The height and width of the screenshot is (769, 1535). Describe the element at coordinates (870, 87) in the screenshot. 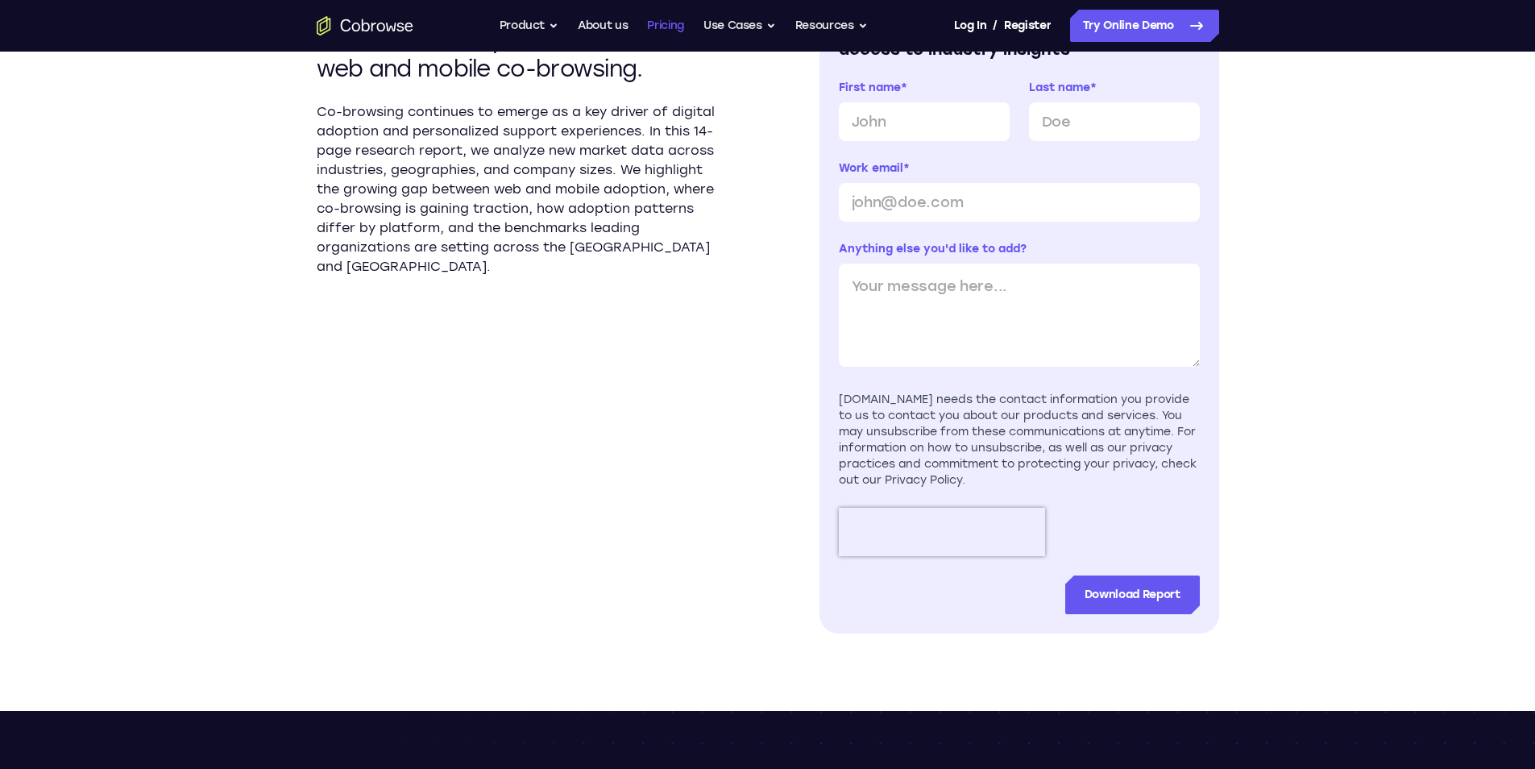

I see `span: First name` at that location.